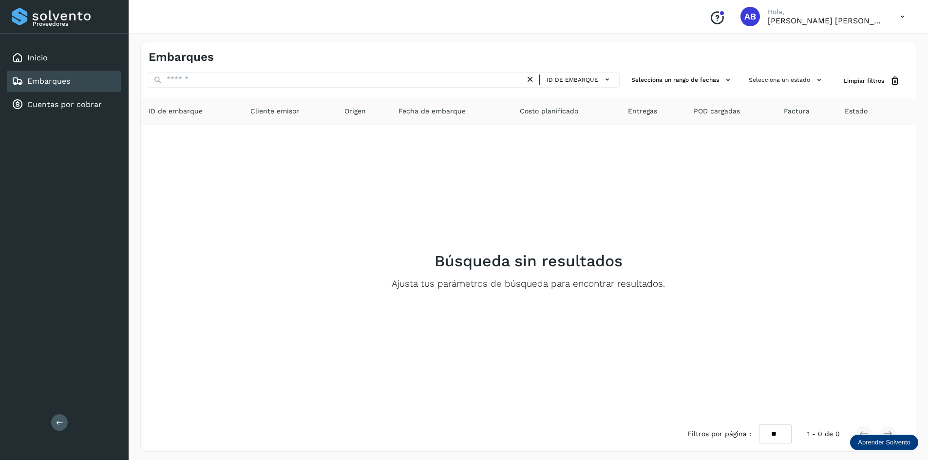 The height and width of the screenshot is (460, 928). I want to click on div: Aprender Solvento, so click(884, 443).